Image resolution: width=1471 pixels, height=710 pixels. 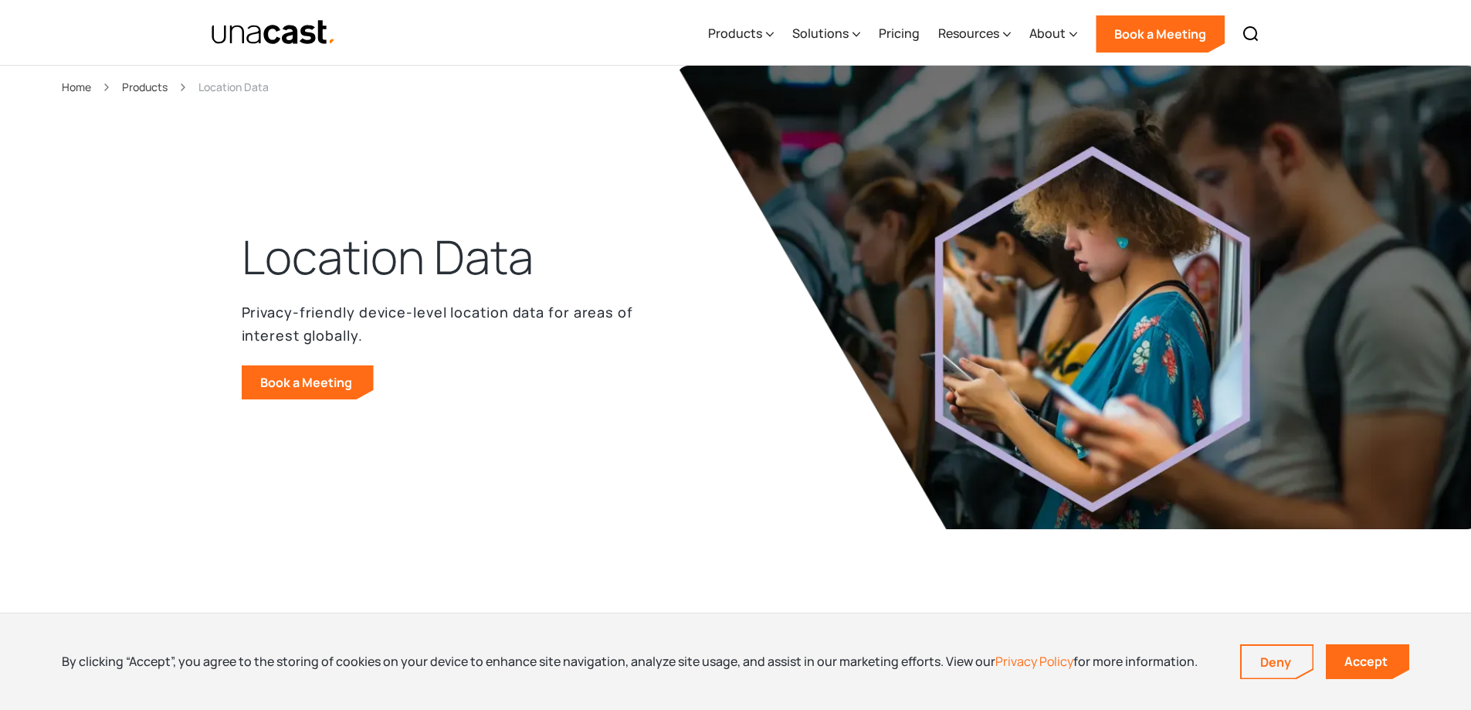 I want to click on div: Location Data, so click(x=233, y=87).